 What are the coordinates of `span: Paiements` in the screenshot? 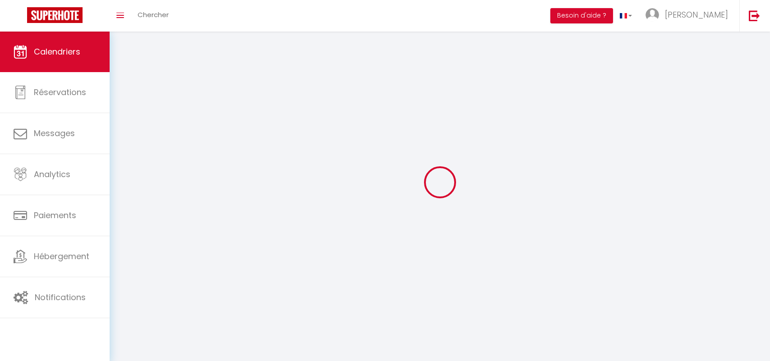 It's located at (55, 215).